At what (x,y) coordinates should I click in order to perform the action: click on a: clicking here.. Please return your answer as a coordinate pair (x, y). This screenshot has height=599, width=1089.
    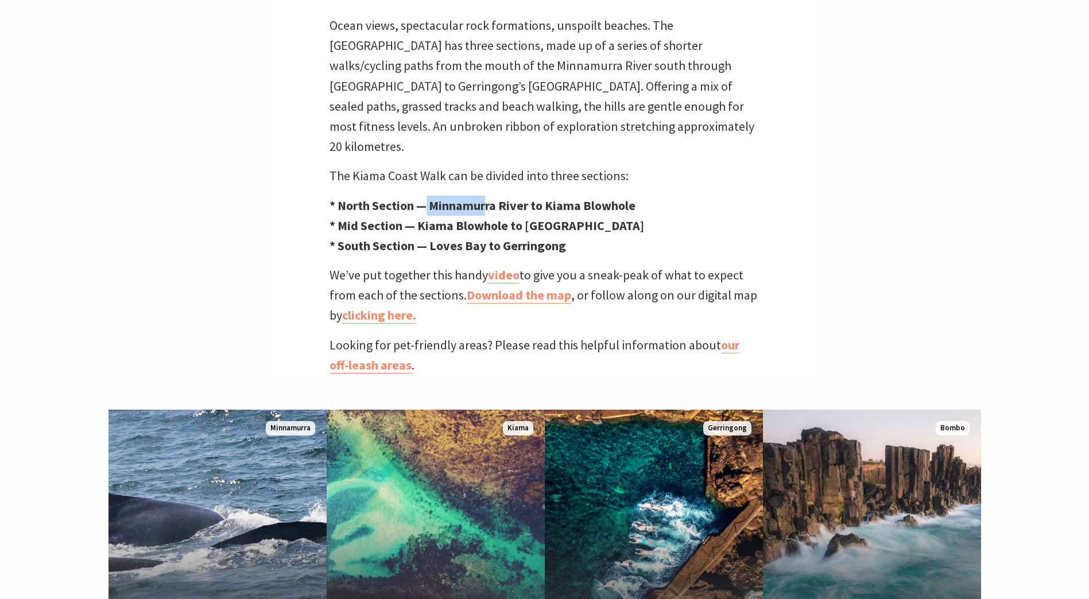
    Looking at the image, I should click on (379, 315).